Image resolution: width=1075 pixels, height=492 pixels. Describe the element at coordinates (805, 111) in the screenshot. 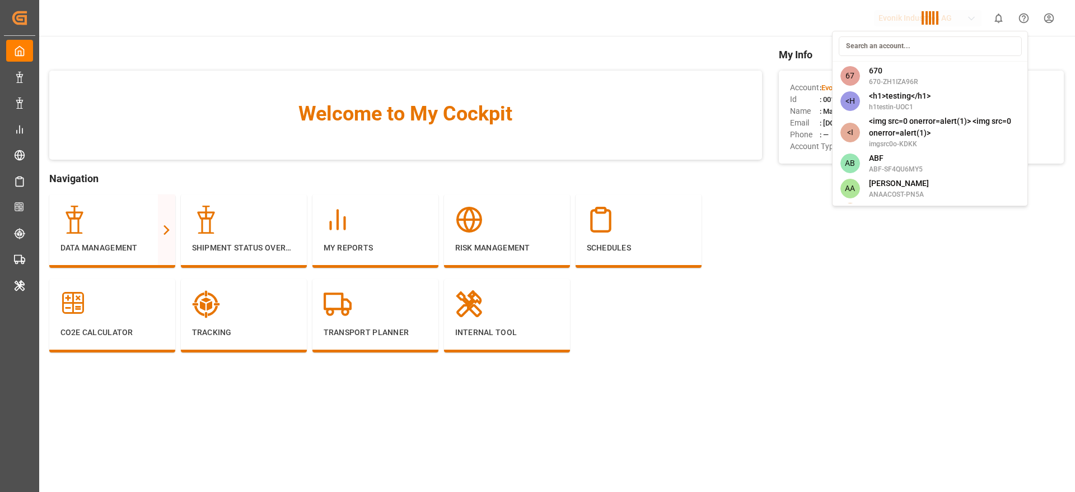

I see `span: Name` at that location.